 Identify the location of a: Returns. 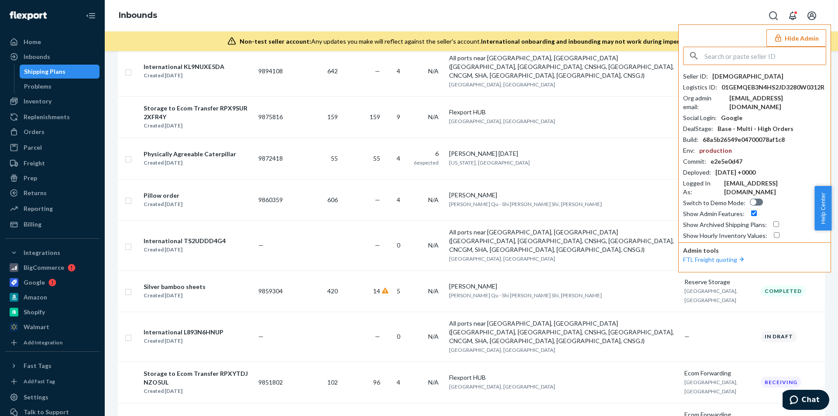
(52, 193).